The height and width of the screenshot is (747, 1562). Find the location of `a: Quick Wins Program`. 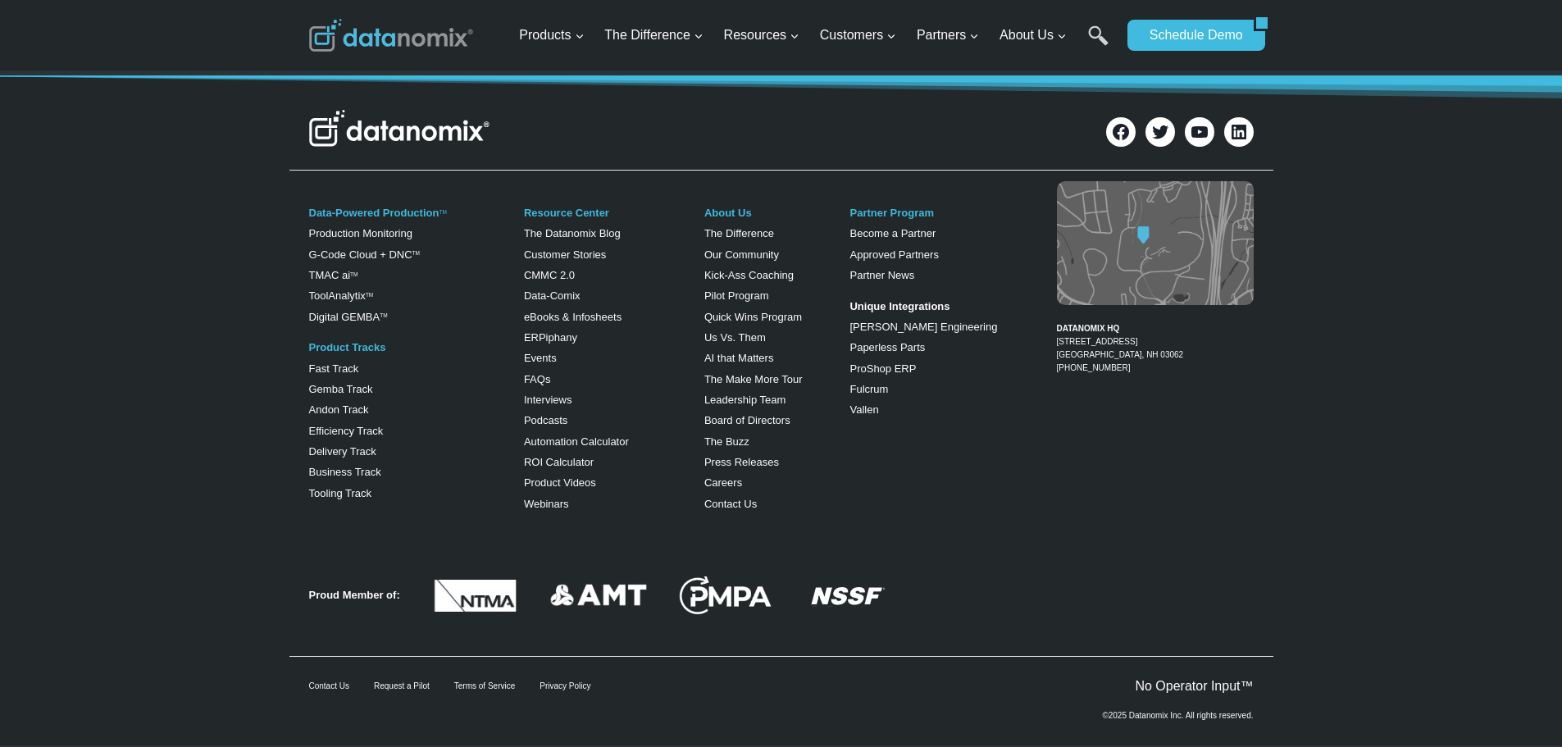

a: Quick Wins Program is located at coordinates (753, 317).